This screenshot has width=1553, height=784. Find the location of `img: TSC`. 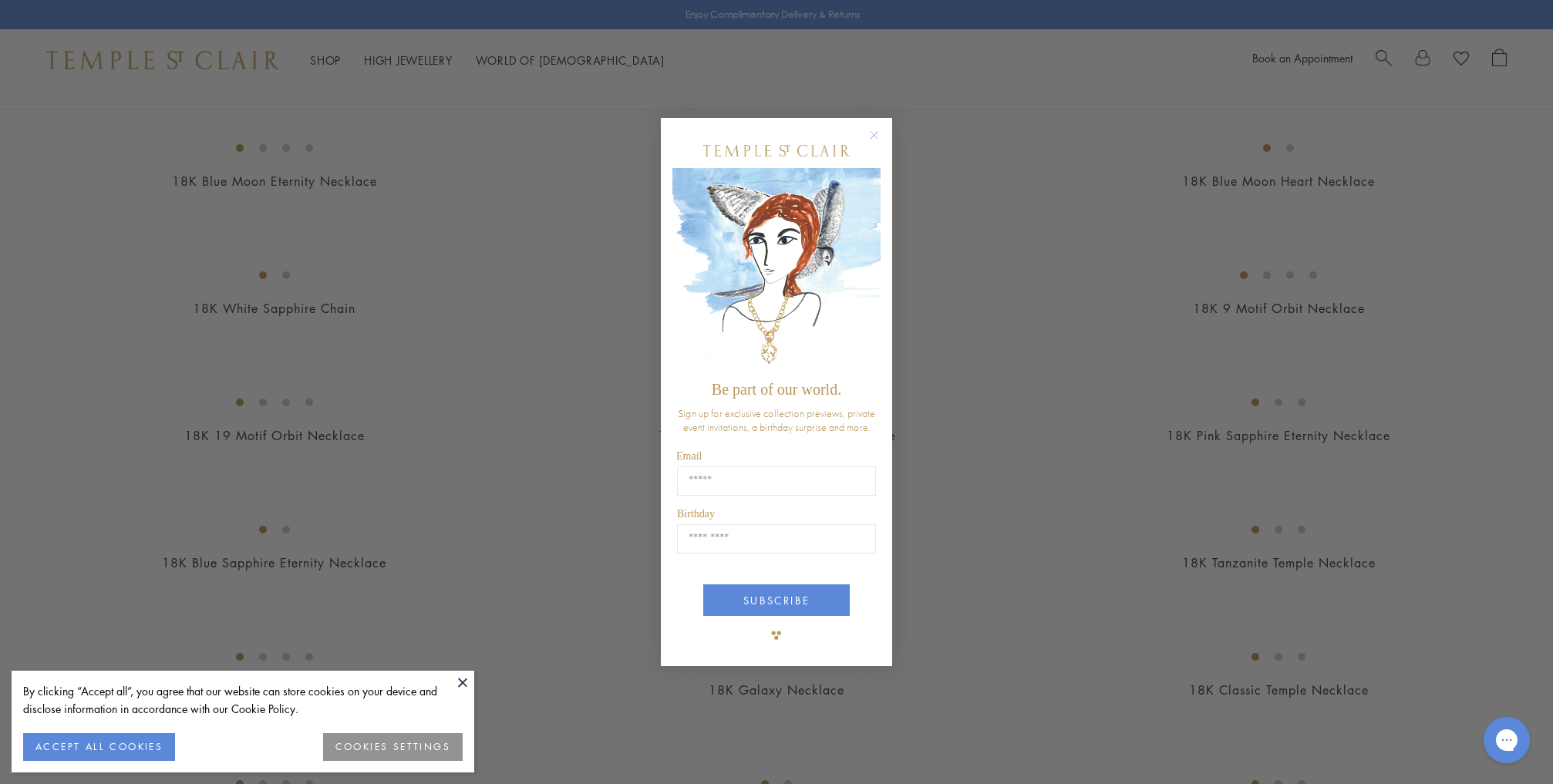

img: TSC is located at coordinates (776, 635).